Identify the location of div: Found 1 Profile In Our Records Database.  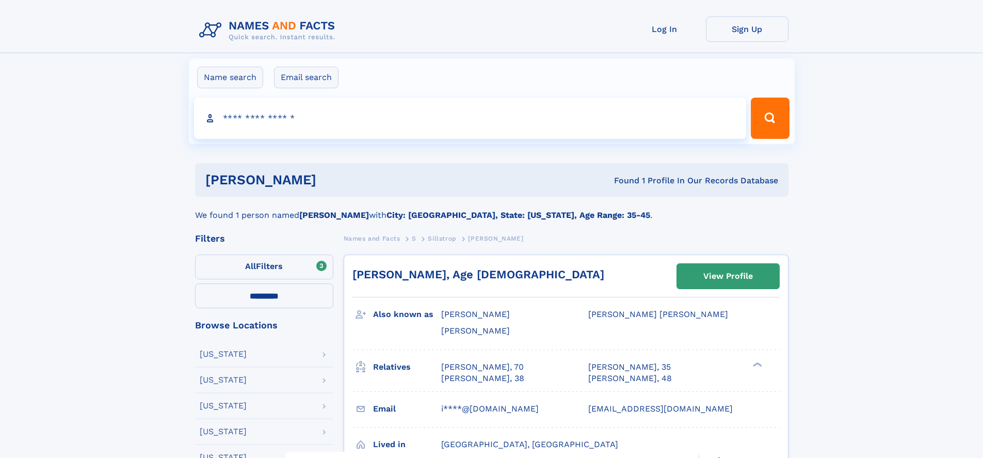
(621, 181).